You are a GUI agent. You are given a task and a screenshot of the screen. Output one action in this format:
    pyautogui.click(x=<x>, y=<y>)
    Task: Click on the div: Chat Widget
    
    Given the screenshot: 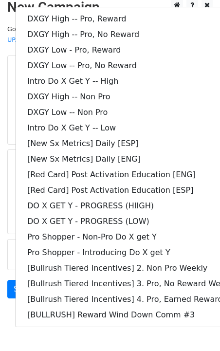 What is the action you would take?
    pyautogui.click(x=196, y=328)
    